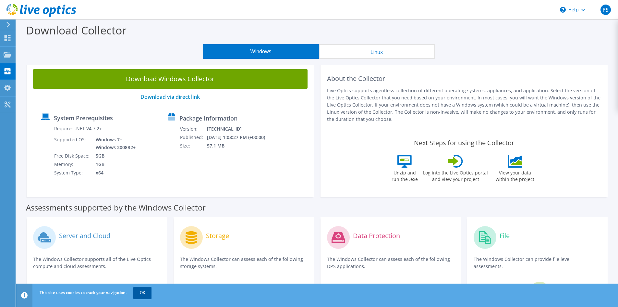 This screenshot has height=307, width=618. What do you see at coordinates (515, 175) in the screenshot?
I see `label: View your data within the project` at bounding box center [515, 175].